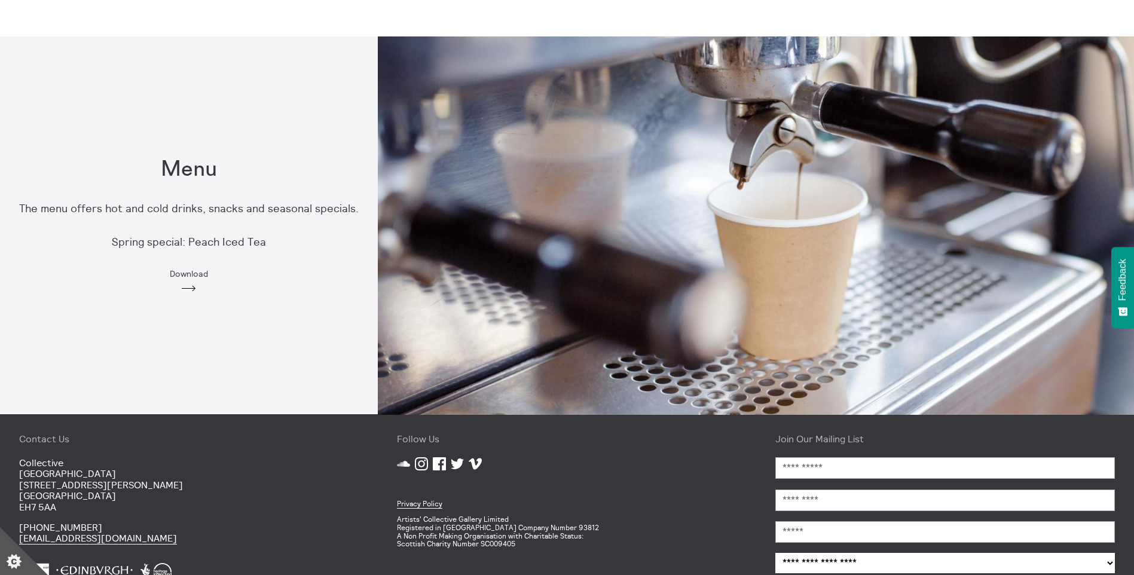 The width and height of the screenshot is (1134, 575). Describe the element at coordinates (189, 274) in the screenshot. I see `span: Download` at that location.